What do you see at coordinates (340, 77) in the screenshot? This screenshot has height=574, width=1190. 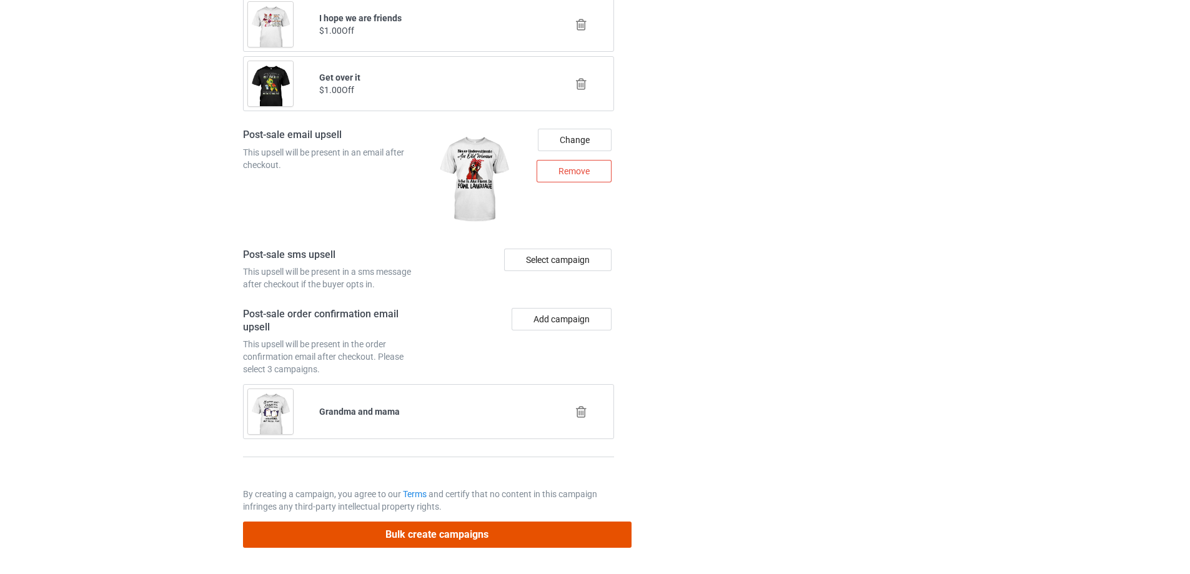 I see `b: Get over it` at bounding box center [340, 77].